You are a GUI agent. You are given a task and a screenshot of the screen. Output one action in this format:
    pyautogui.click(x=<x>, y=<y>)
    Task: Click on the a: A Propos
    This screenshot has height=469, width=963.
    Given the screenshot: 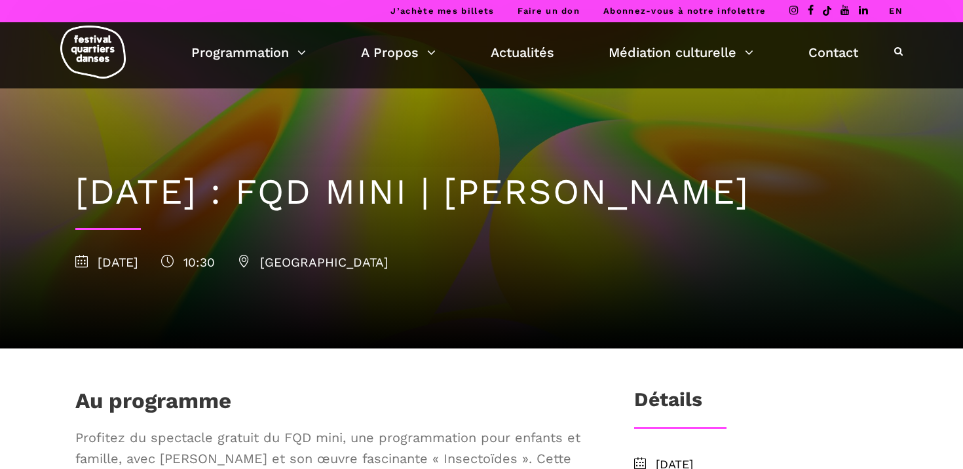 What is the action you would take?
    pyautogui.click(x=398, y=52)
    